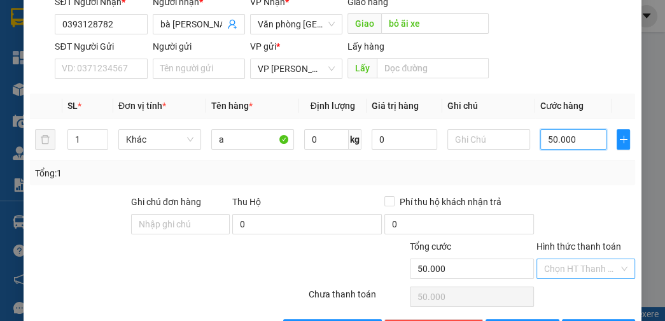  I want to click on div: SĐT Người Gửi, so click(101, 46).